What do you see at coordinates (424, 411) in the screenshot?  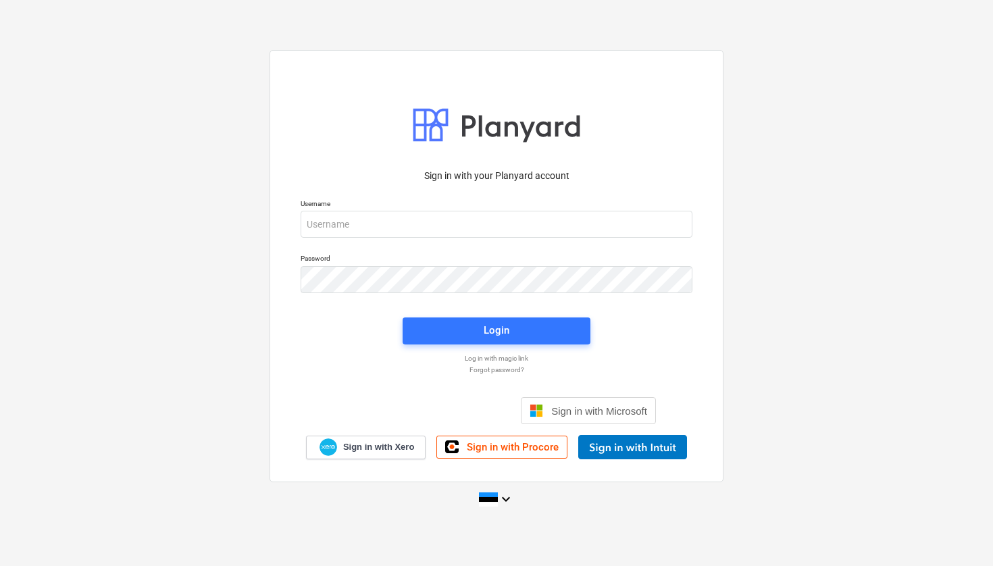 I see `div: Logi sisse Google’i kontoga. Avaneb uuel vahelehel` at bounding box center [424, 411].